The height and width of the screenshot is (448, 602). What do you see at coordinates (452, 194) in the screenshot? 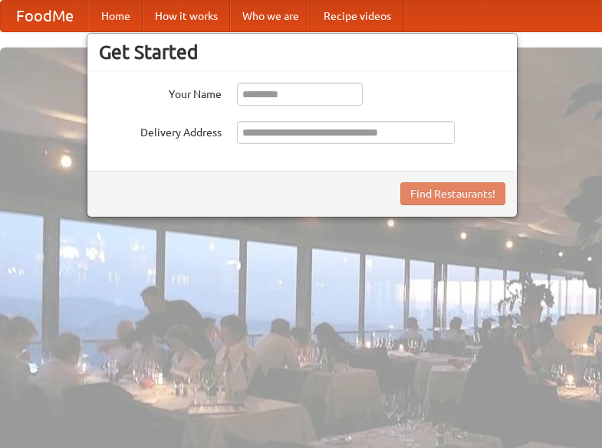
I see `button: Find Restaurants!` at bounding box center [452, 194].